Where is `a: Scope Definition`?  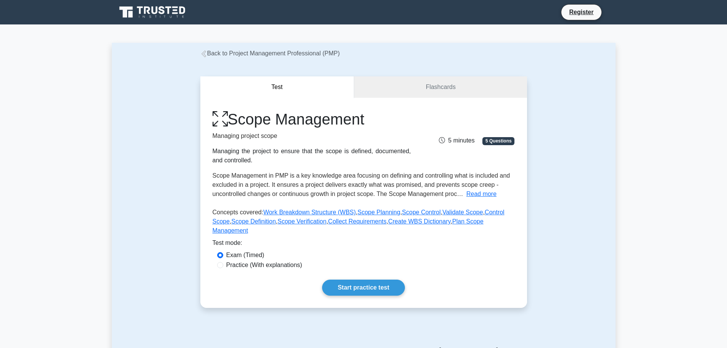 a: Scope Definition is located at coordinates (253, 221).